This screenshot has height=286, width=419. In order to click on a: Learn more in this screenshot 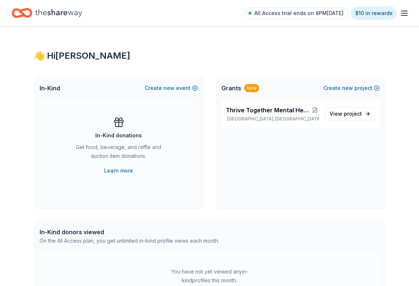, I will do `click(118, 170)`.